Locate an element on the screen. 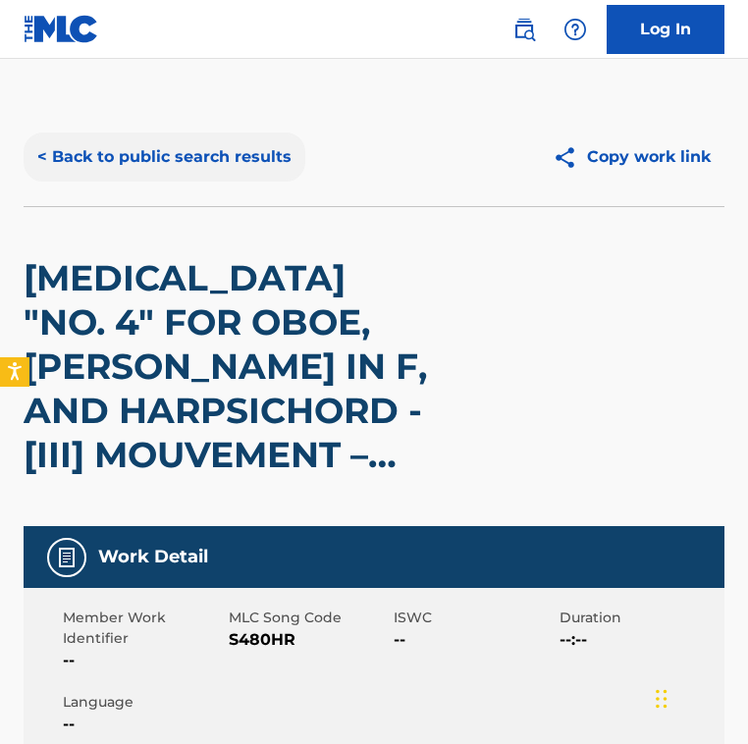  span: MLC Song Code is located at coordinates (309, 617).